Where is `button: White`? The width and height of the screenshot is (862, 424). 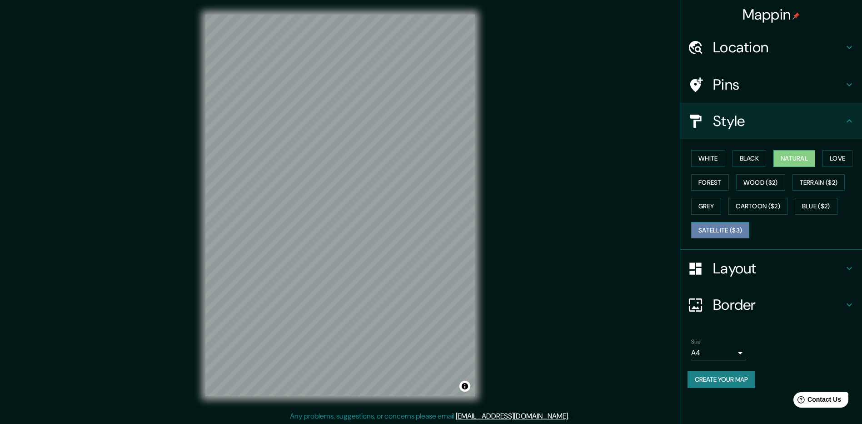
button: White is located at coordinates (708, 158).